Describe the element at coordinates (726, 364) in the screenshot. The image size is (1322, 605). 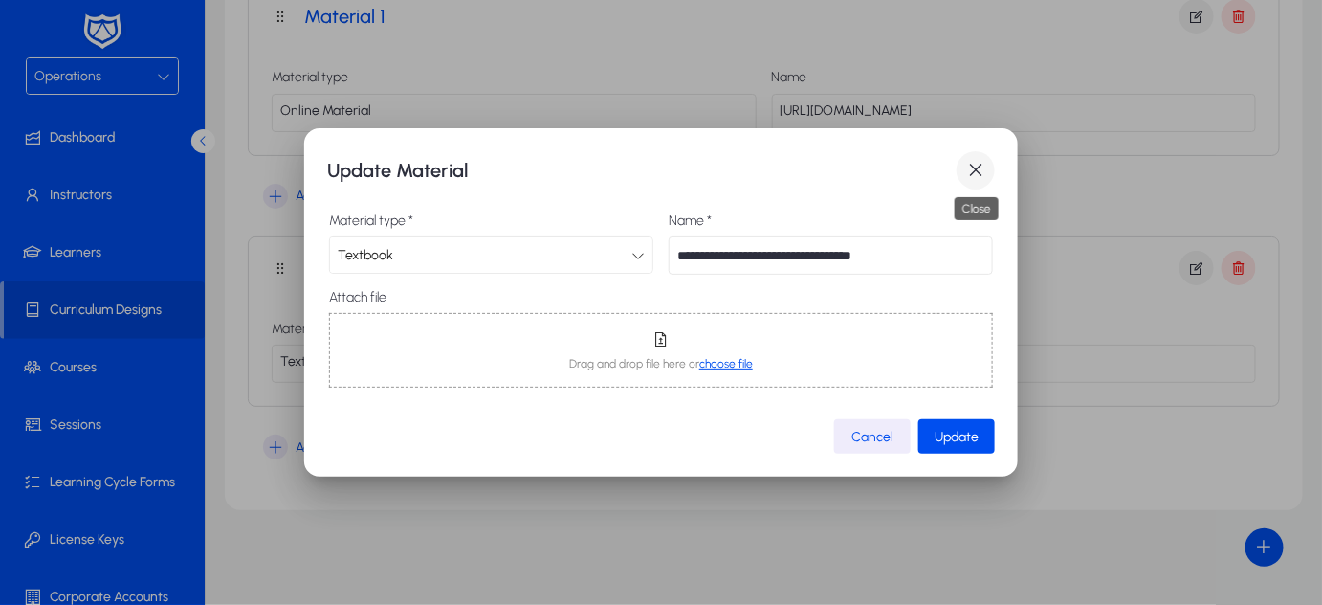
I see `span: choose file` at that location.